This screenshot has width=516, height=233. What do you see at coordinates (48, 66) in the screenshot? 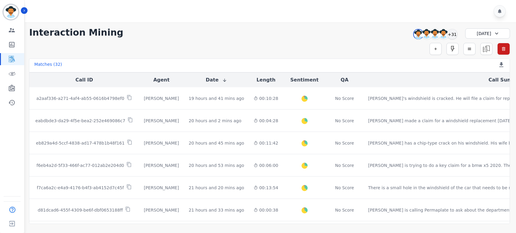
I see `div: Matches ( 32 )` at bounding box center [48, 66].